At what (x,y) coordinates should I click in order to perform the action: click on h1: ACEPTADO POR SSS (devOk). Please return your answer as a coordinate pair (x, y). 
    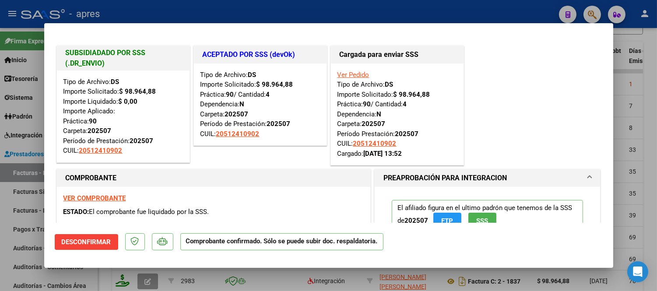
    Looking at the image, I should click on (260, 55).